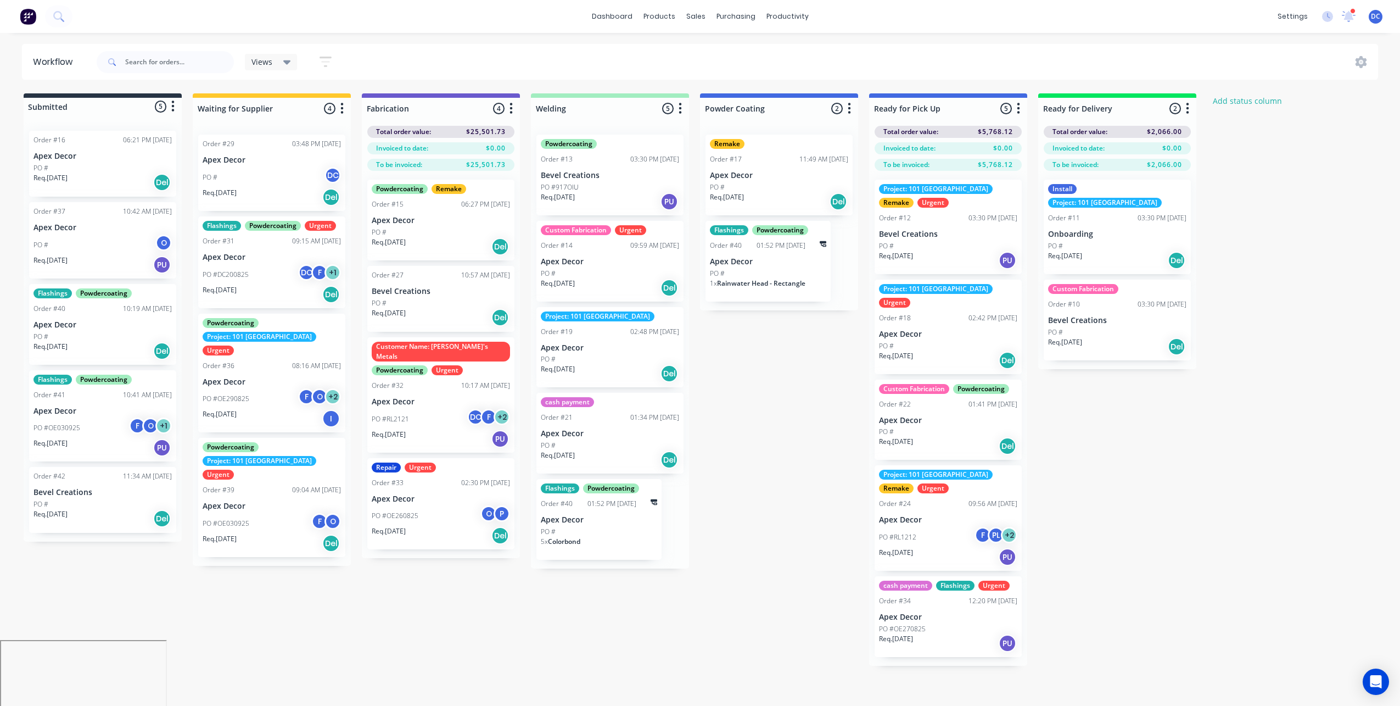  I want to click on div: Order #39, so click(219, 490).